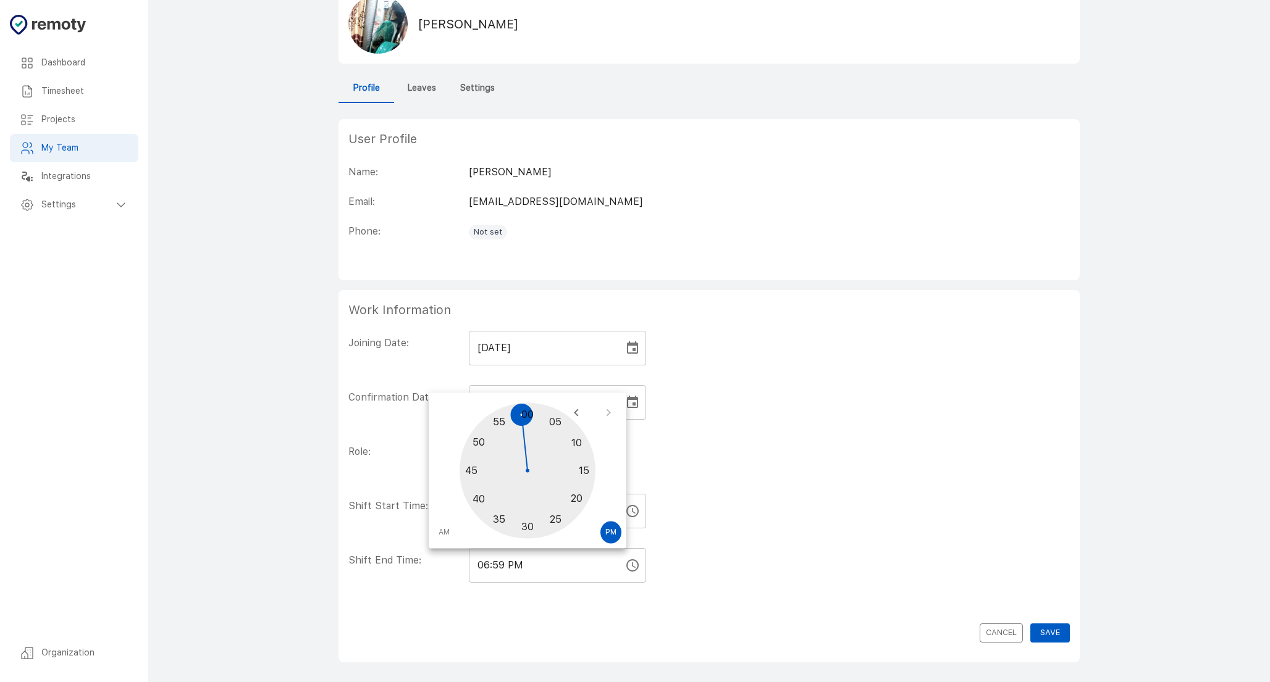  Describe the element at coordinates (408, 398) in the screenshot. I see `p: Confirmation Date:` at that location.